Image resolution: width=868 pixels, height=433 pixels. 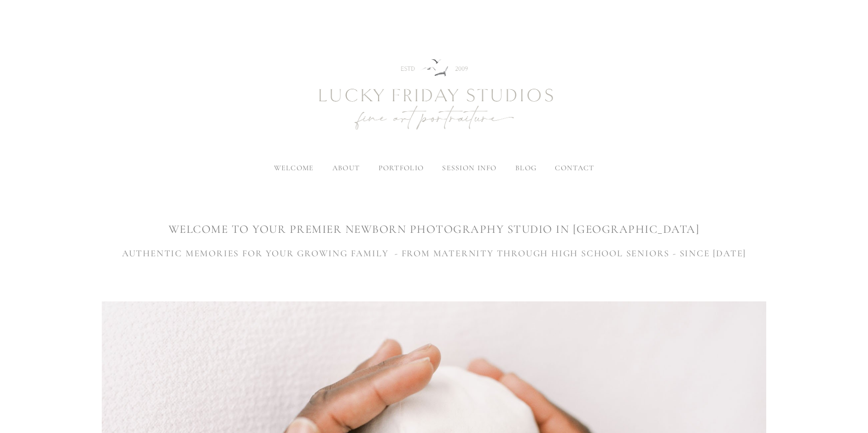 I want to click on span: blog, so click(x=526, y=168).